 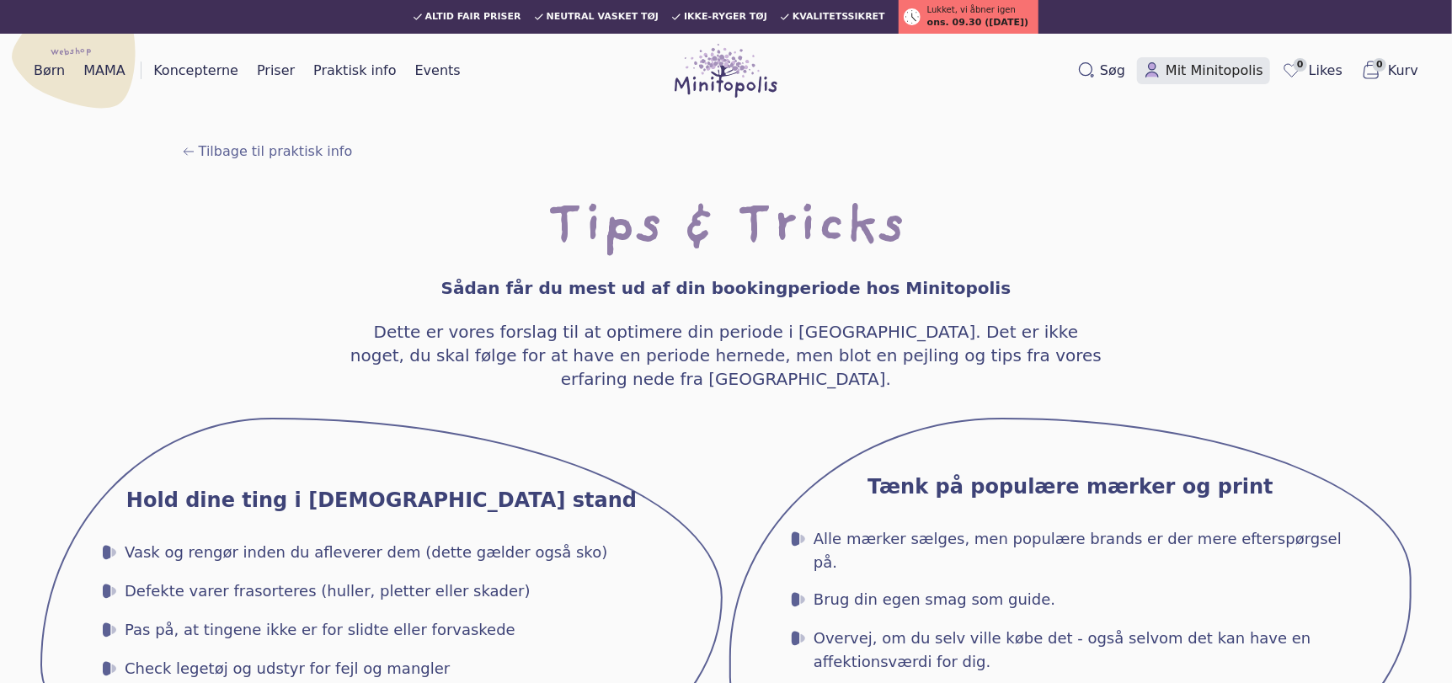 What do you see at coordinates (1403, 71) in the screenshot?
I see `span: Kurv` at bounding box center [1403, 71].